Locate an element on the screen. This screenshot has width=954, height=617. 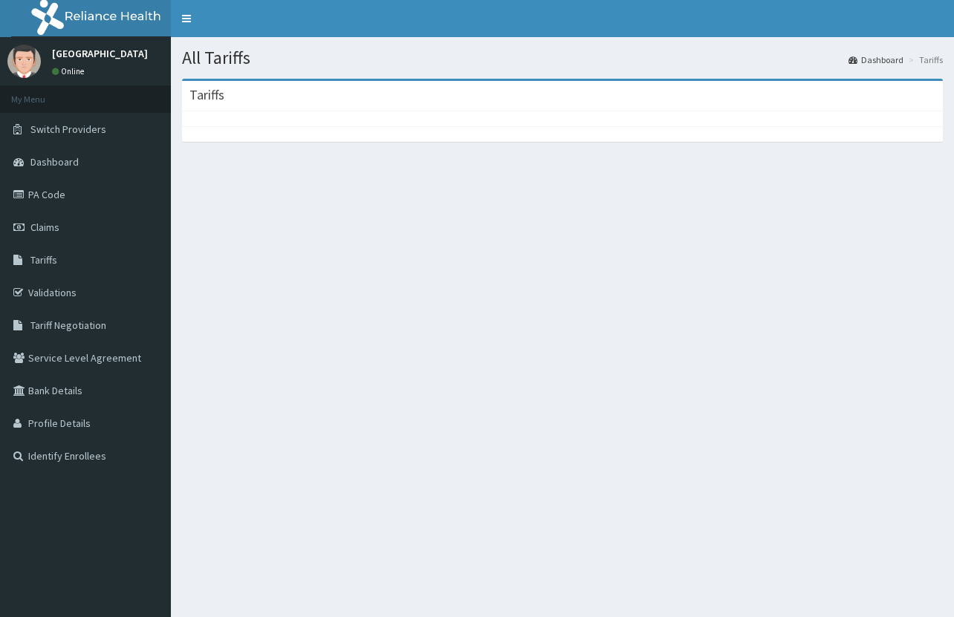
span: Claims is located at coordinates (45, 227).